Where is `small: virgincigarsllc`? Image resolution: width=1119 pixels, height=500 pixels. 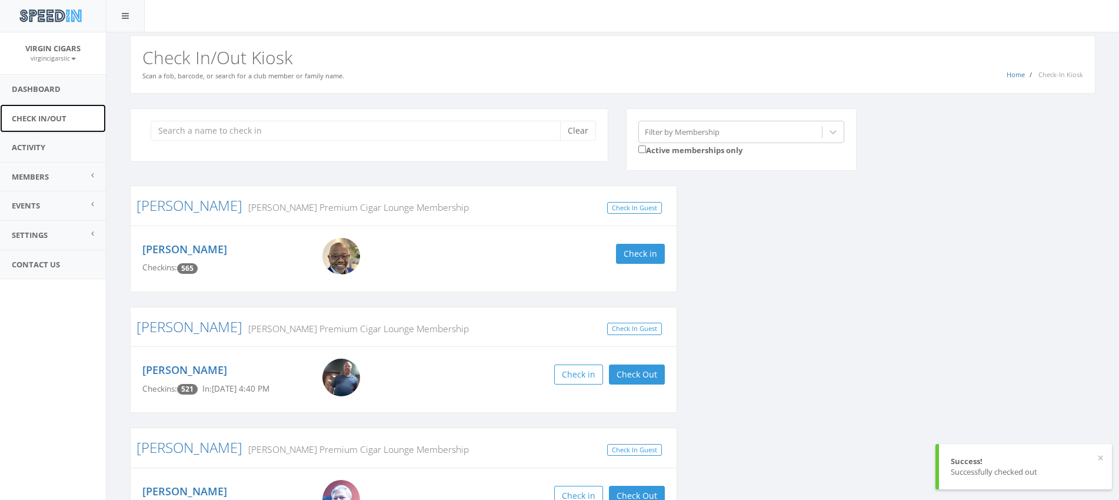 small: virgincigarsllc is located at coordinates (53, 58).